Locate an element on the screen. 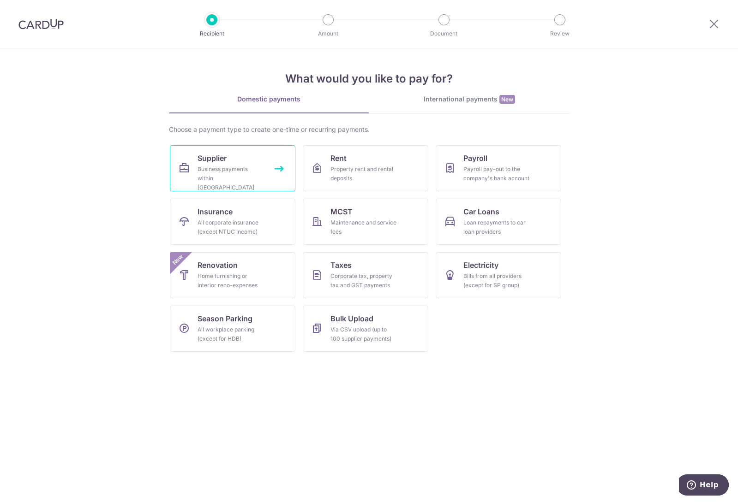  span: Payroll is located at coordinates (475, 158).